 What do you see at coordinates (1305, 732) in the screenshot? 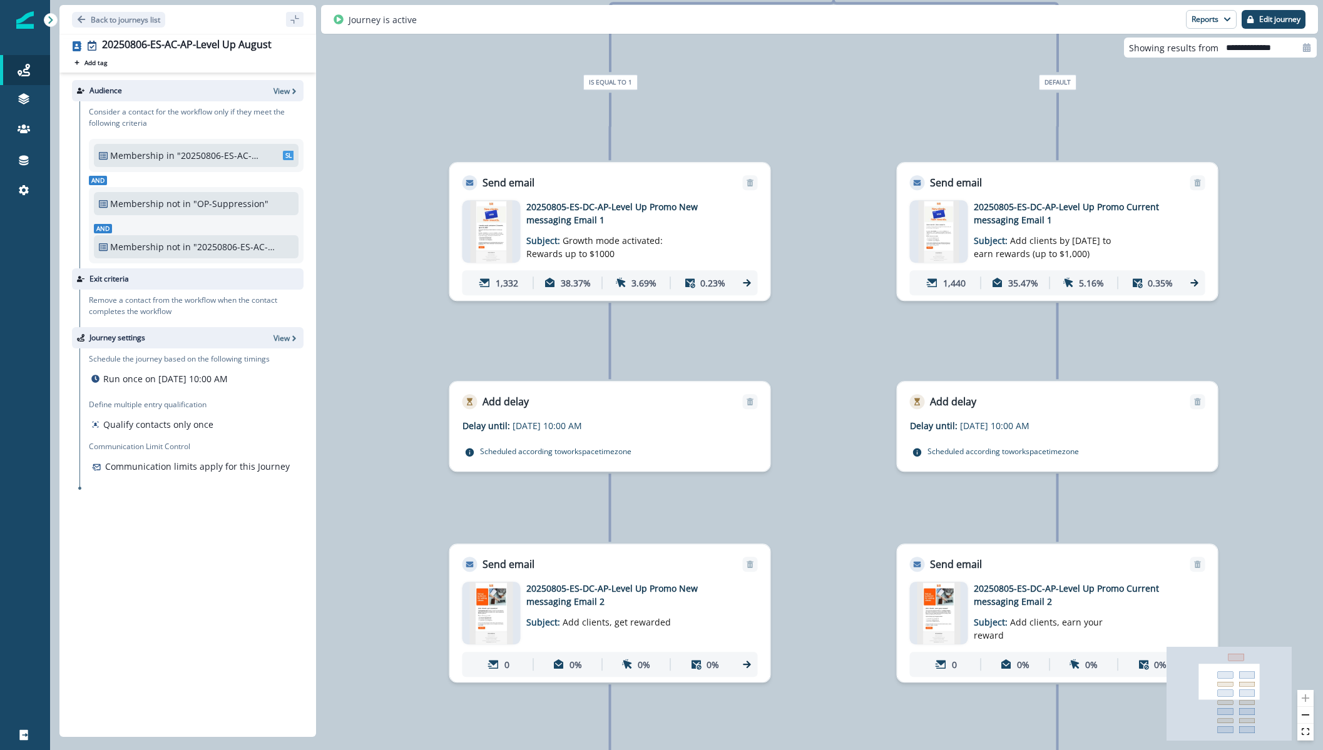
I see `button: fit view` at bounding box center [1305, 732].